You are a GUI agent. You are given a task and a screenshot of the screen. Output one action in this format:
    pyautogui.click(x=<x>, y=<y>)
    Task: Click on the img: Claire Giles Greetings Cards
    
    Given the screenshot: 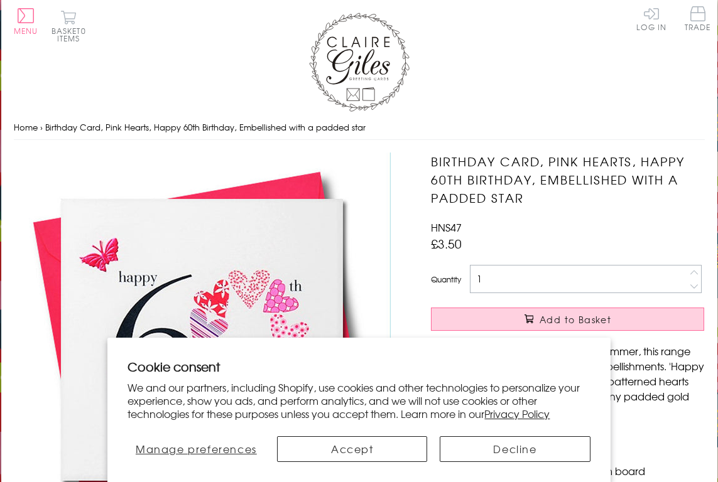 What is the action you would take?
    pyautogui.click(x=359, y=62)
    